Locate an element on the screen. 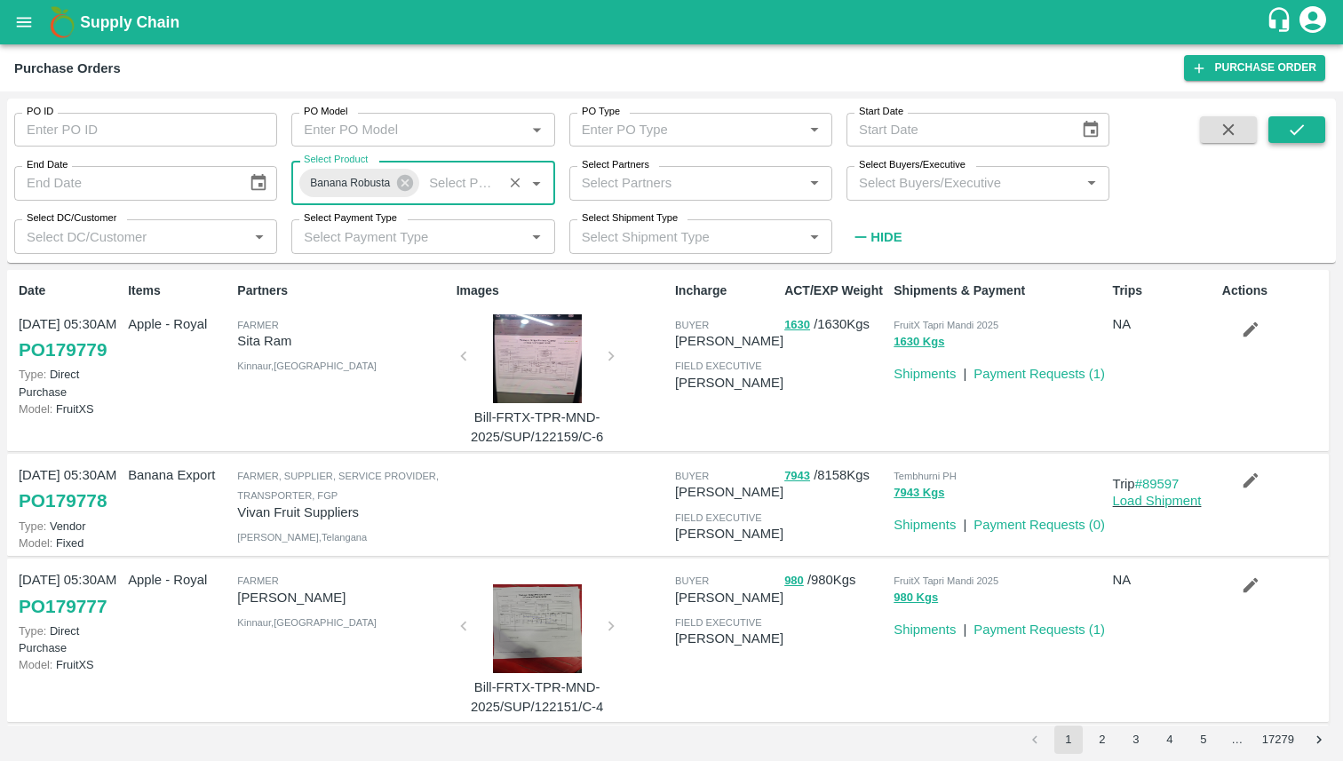  label: Select Shipment Type is located at coordinates (630, 219).